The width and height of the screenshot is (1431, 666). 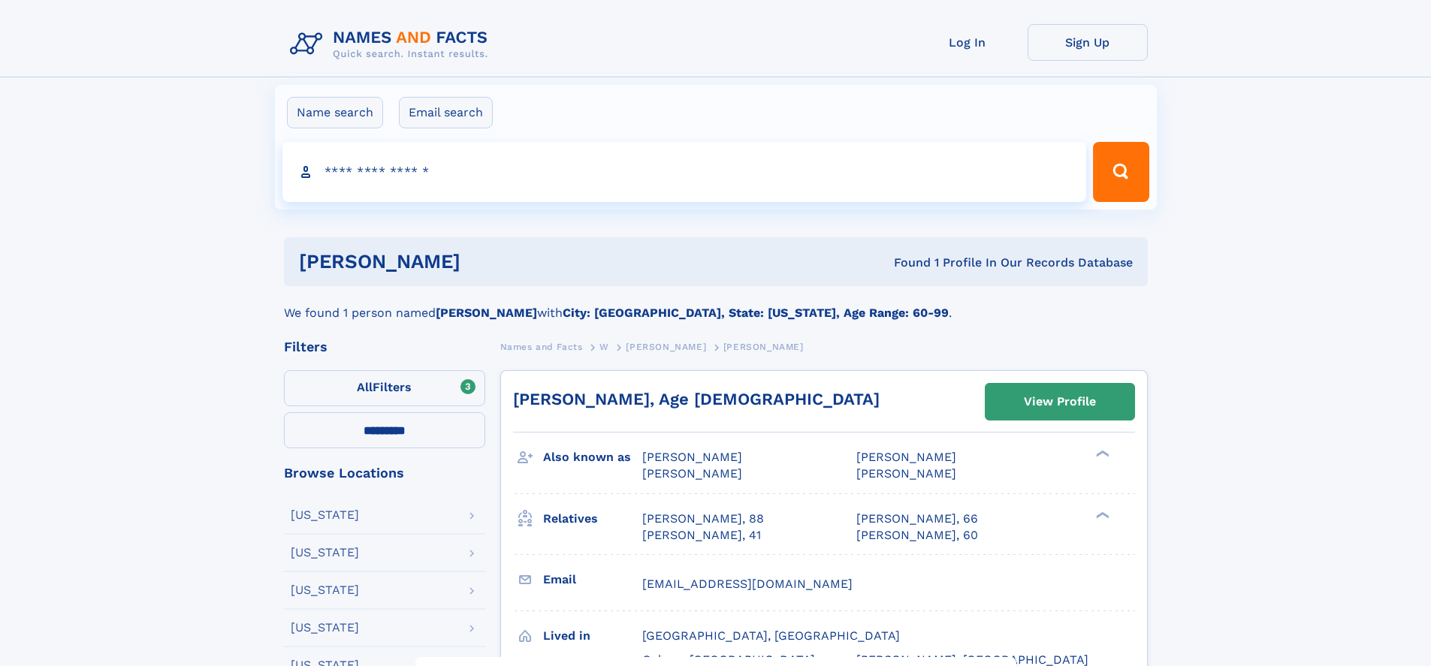 I want to click on div: We found 1 person named with ., so click(x=716, y=304).